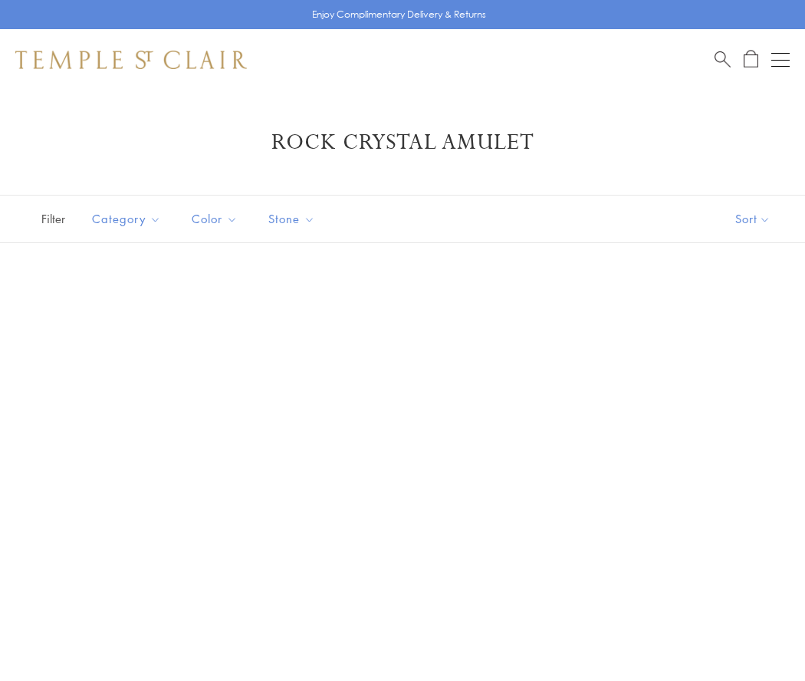 Image resolution: width=805 pixels, height=681 pixels. I want to click on a: Search, so click(722, 59).